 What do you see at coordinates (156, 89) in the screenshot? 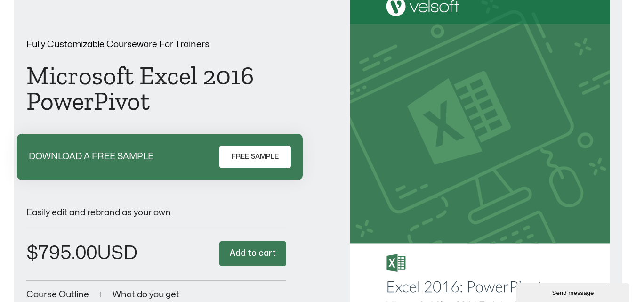
I see `h1: Microsoft Excel 2016 PowerPivot` at bounding box center [156, 89].